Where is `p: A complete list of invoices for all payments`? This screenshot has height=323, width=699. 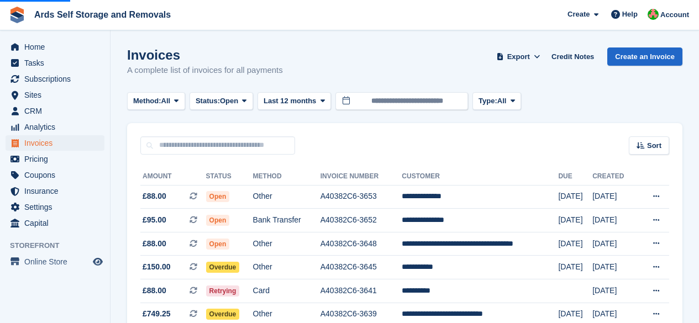
p: A complete list of invoices for all payments is located at coordinates (205, 70).